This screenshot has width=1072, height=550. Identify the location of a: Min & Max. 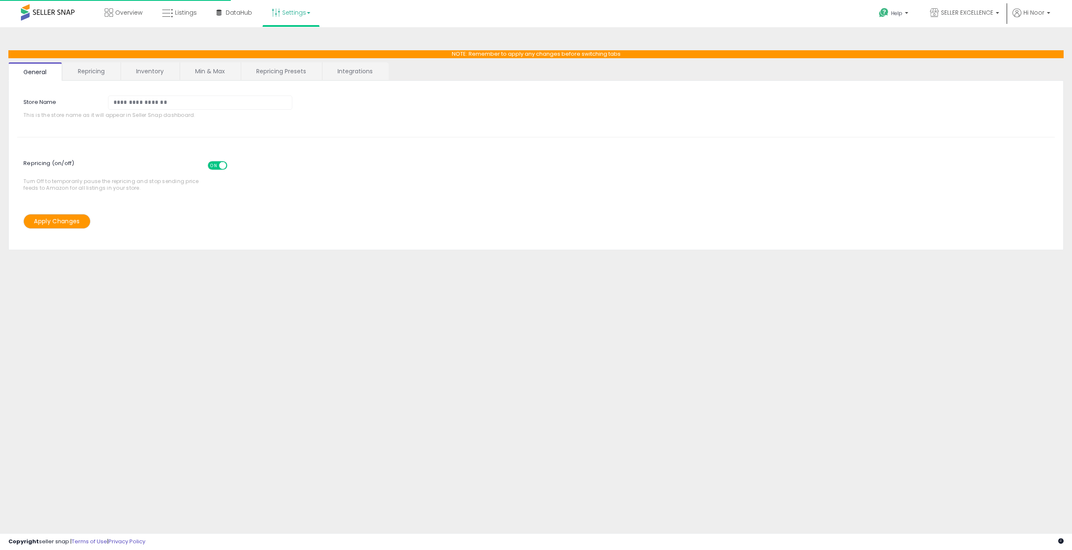
(210, 71).